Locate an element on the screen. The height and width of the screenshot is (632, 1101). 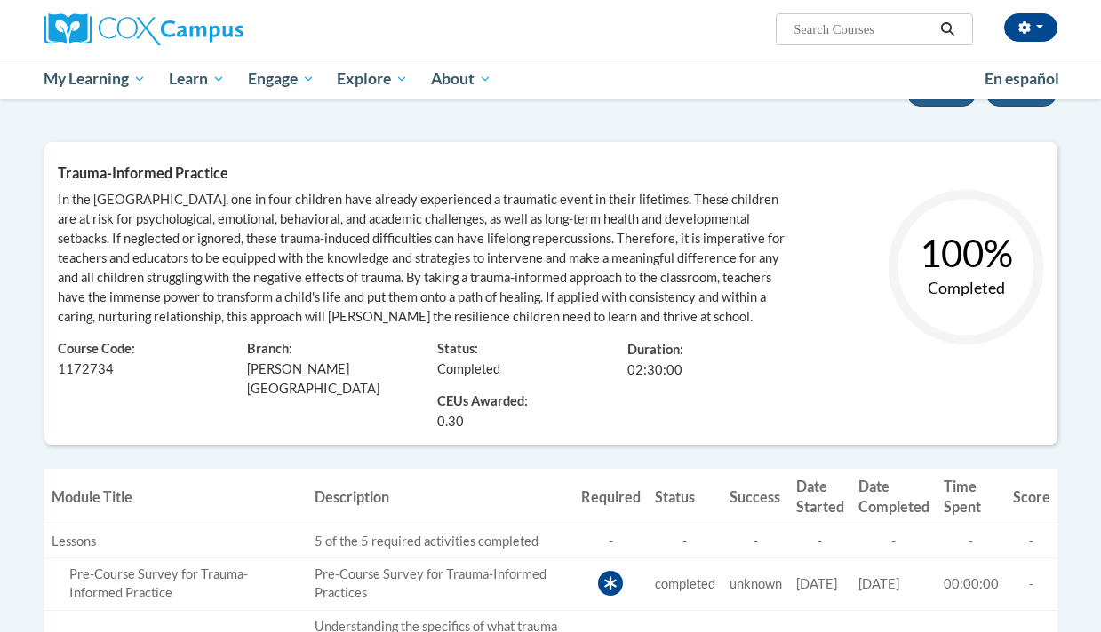
th: Date Started is located at coordinates (820, 497).